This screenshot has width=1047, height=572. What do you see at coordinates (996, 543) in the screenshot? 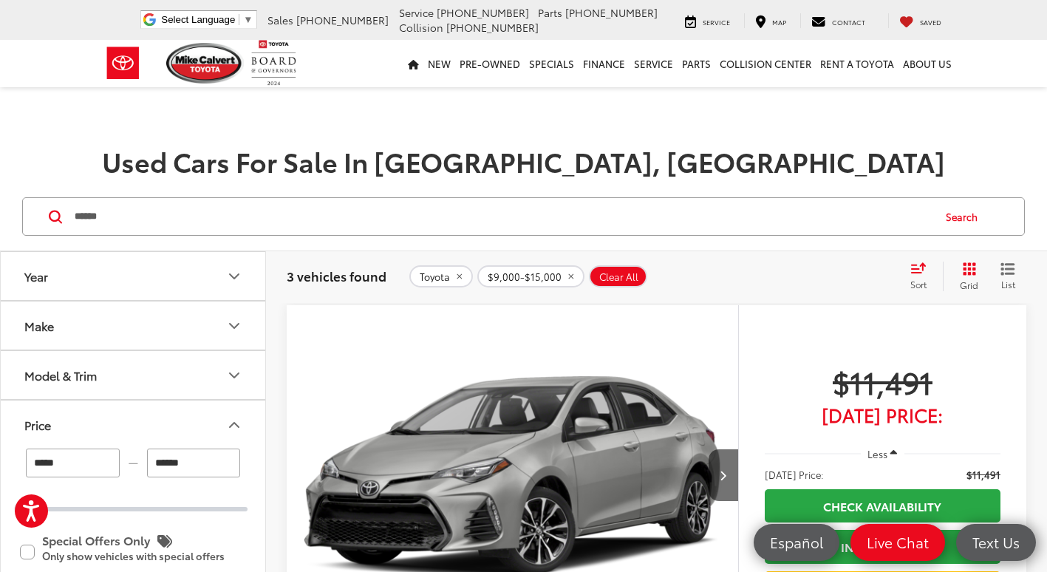
I see `a: Text Us` at bounding box center [996, 543].